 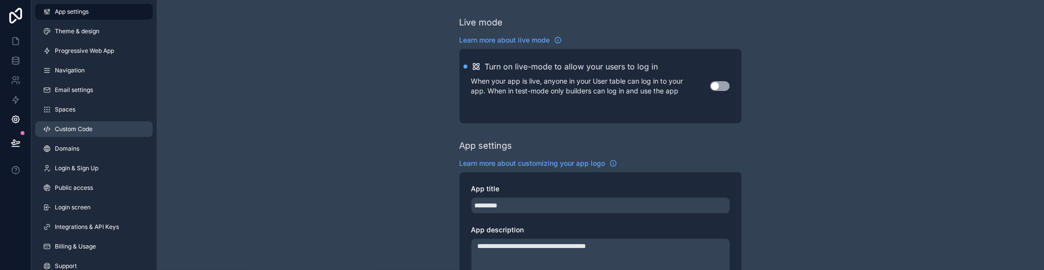 I want to click on a: Custom Code, so click(x=94, y=129).